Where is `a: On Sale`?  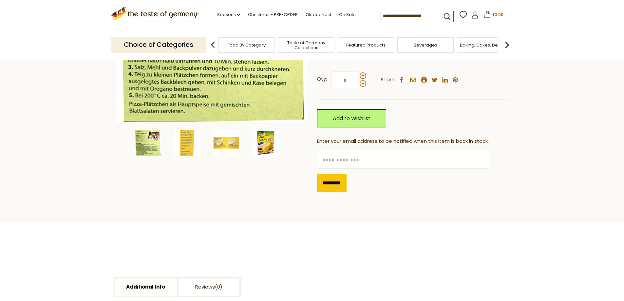 a: On Sale is located at coordinates (347, 15).